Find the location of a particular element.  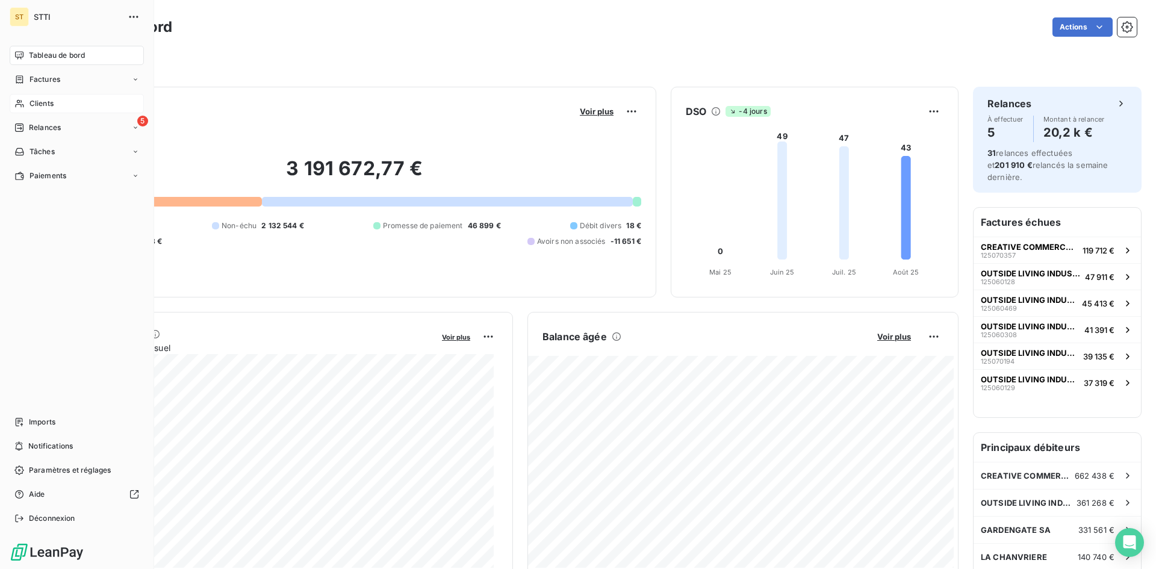

span: Imports is located at coordinates (42, 422).